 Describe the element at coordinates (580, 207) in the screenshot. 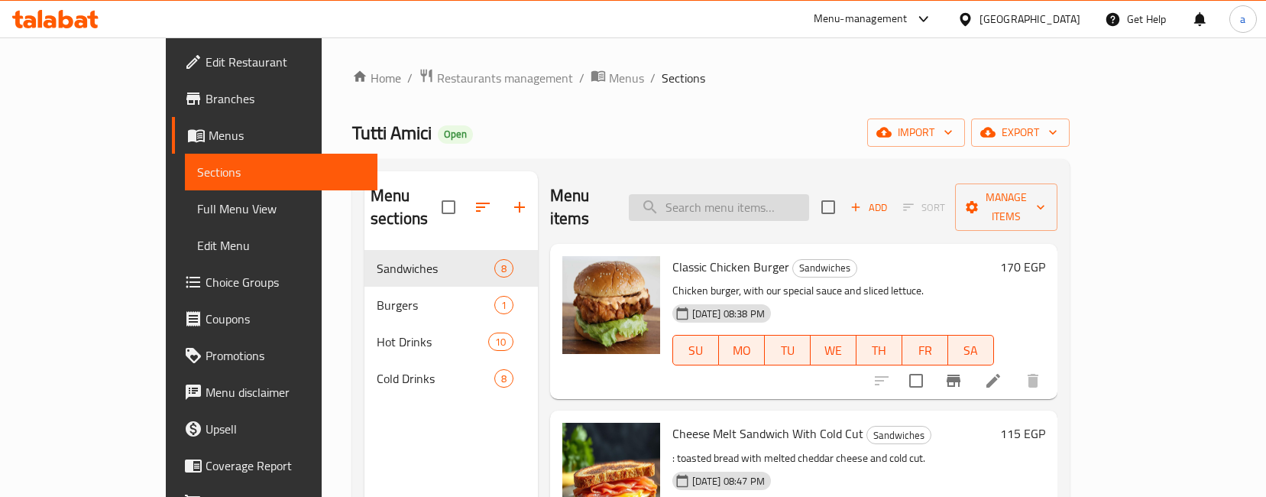

I see `h2: Menu items` at that location.